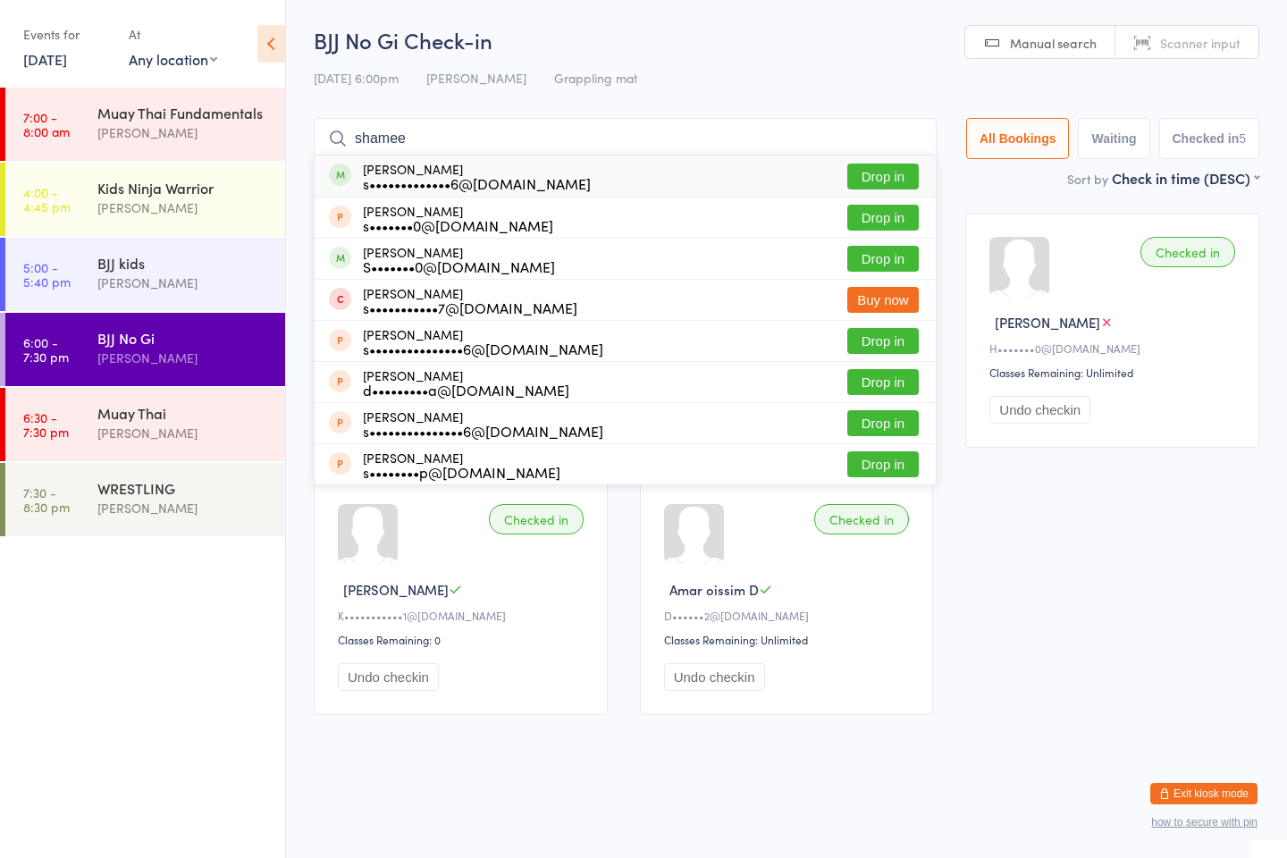 This screenshot has width=1287, height=858. I want to click on div: Check in time (DESC), so click(1185, 178).